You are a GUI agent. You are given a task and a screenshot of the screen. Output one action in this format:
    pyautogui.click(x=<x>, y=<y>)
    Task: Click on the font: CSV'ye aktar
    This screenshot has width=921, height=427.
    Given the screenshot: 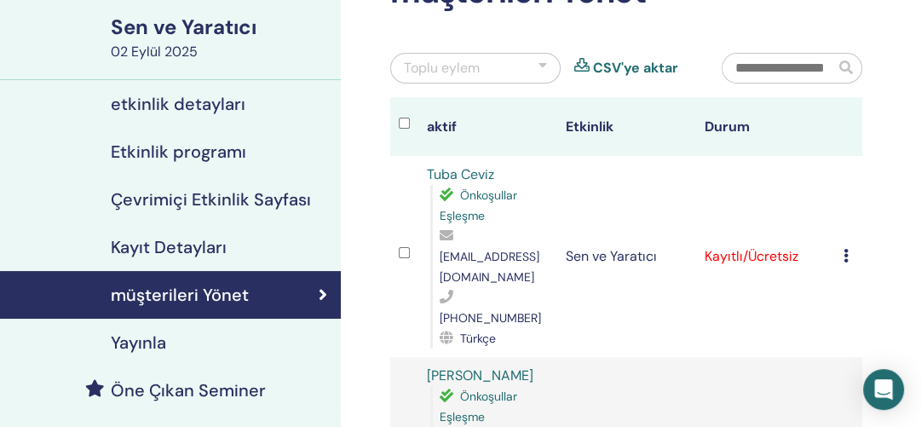 What is the action you would take?
    pyautogui.click(x=635, y=67)
    